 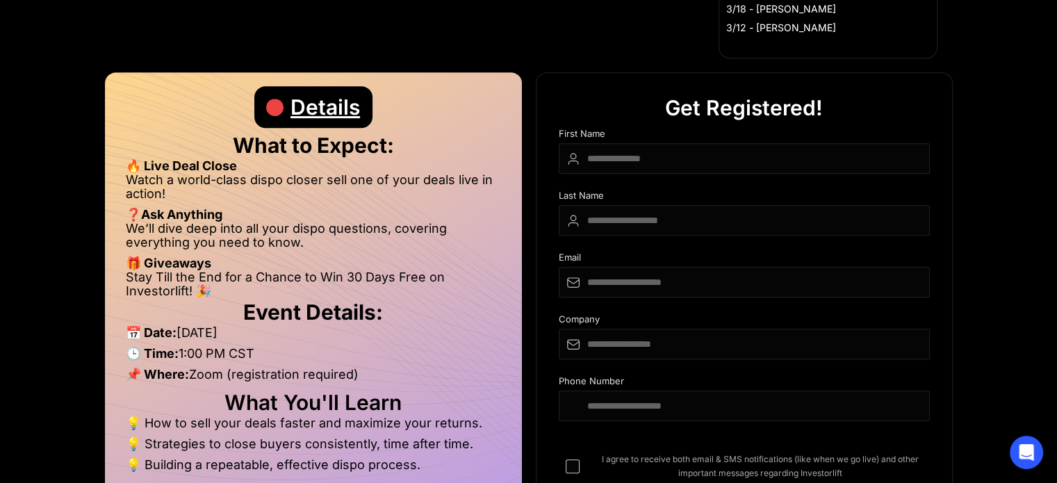 I want to click on li: 💡 How to sell your deals faster and maximize your returns., so click(x=313, y=427).